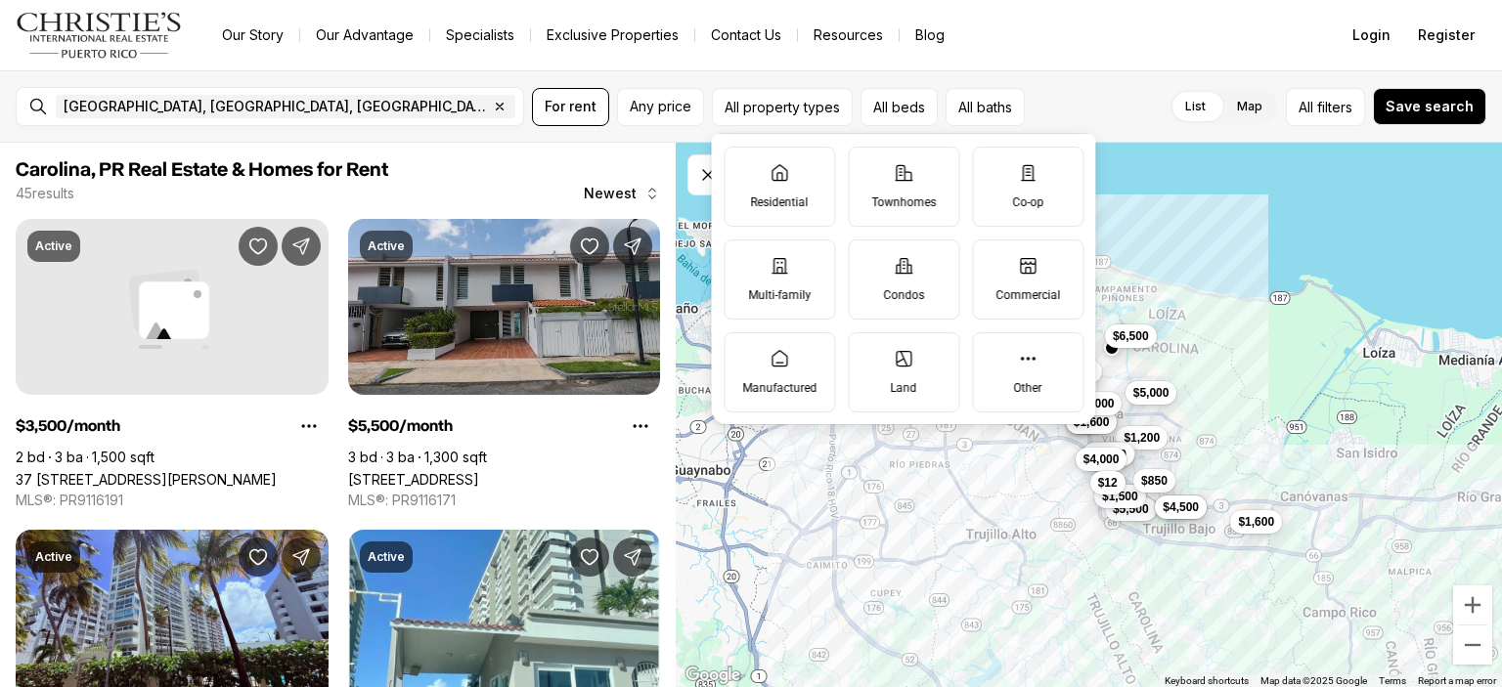 The height and width of the screenshot is (687, 1502). Describe the element at coordinates (1130, 509) in the screenshot. I see `span: $5,500` at that location.